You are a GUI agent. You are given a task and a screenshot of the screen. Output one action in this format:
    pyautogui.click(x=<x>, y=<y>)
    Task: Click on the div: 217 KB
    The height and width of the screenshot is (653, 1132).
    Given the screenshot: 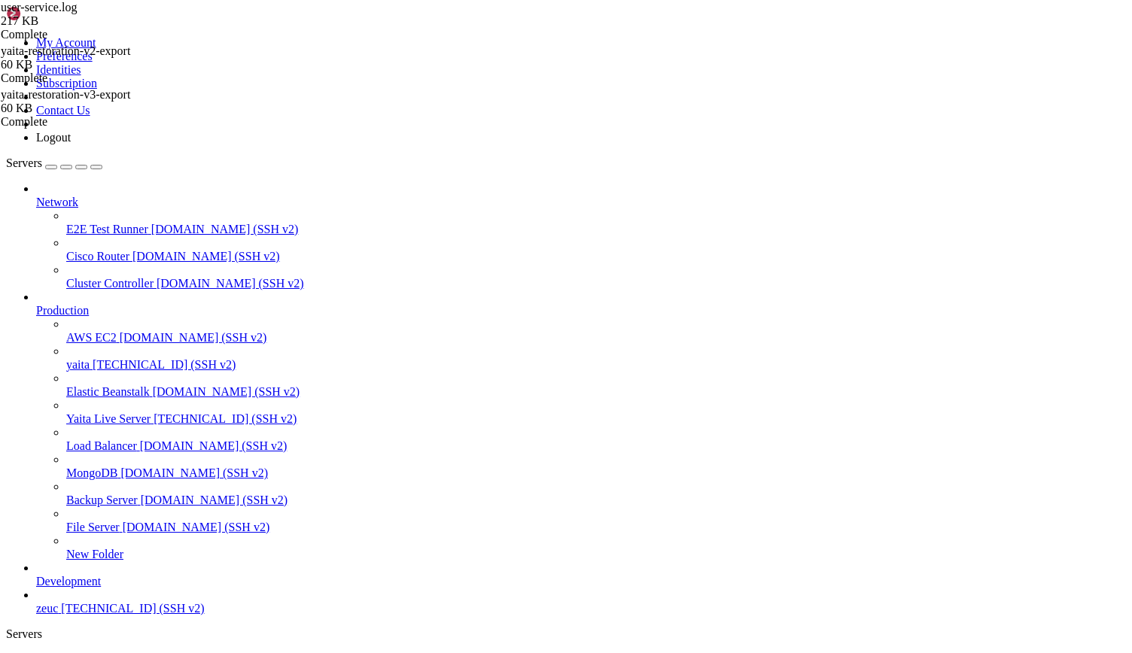 What is the action you would take?
    pyautogui.click(x=76, y=21)
    